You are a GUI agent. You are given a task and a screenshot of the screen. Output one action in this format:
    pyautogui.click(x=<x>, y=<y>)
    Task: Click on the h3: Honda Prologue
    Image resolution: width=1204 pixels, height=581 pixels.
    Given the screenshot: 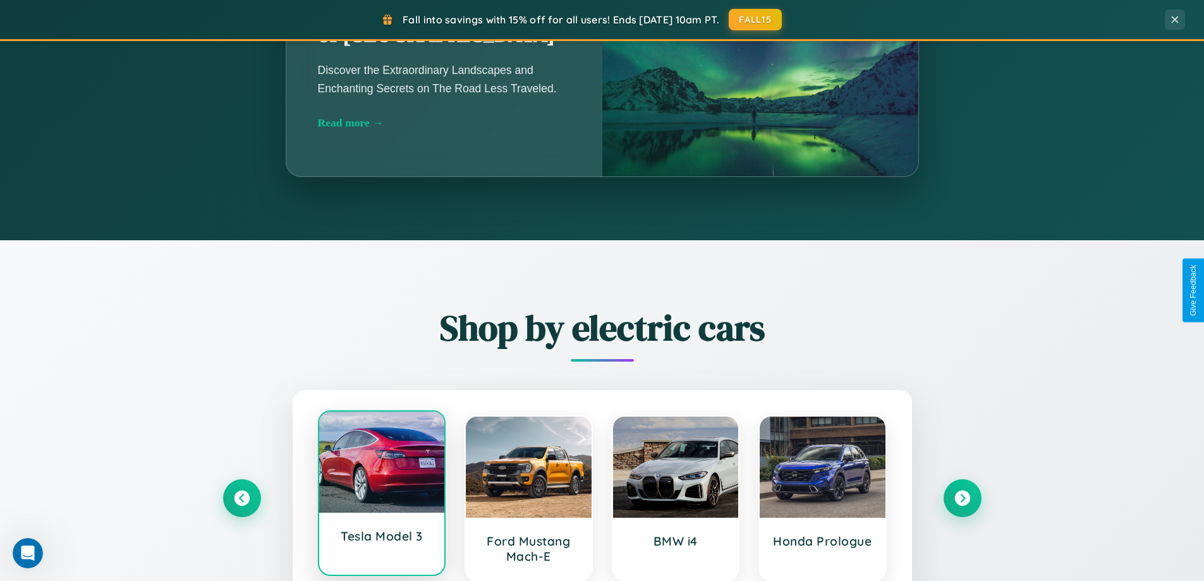 What is the action you would take?
    pyautogui.click(x=822, y=541)
    